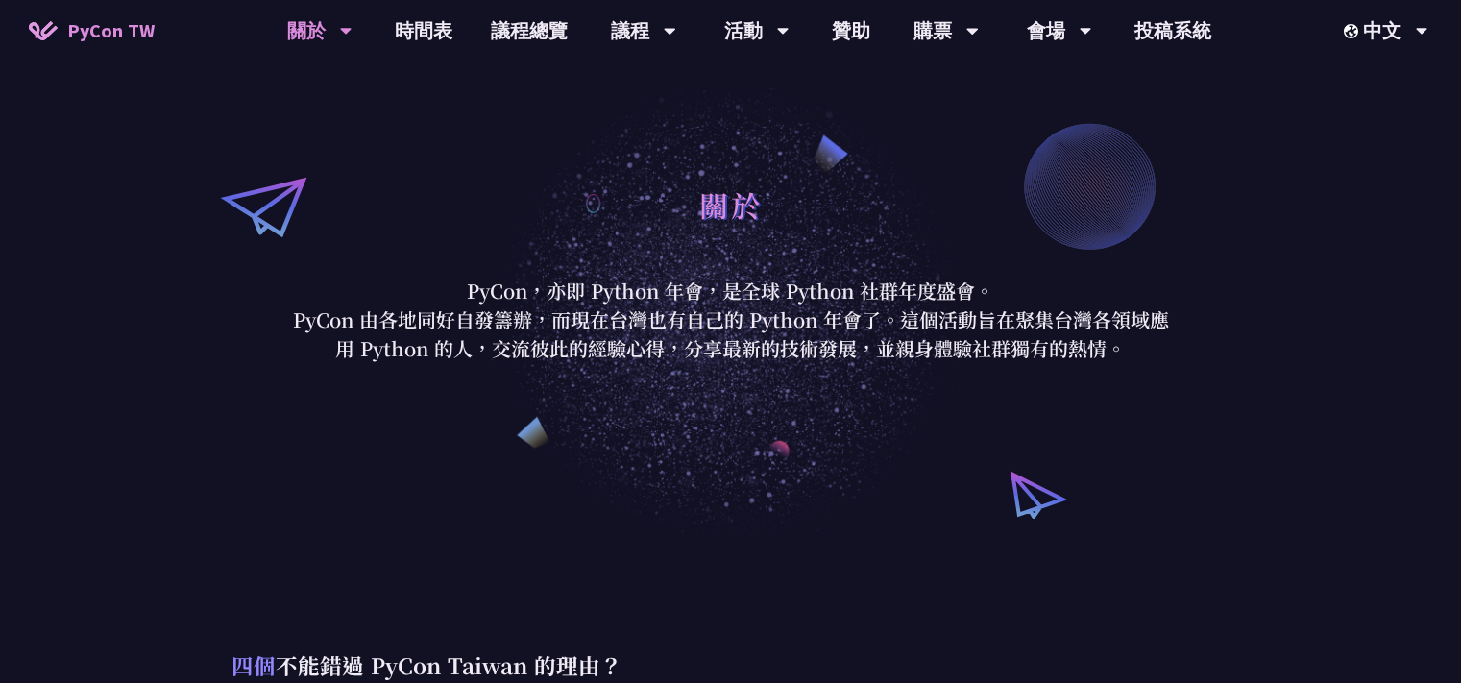  What do you see at coordinates (110, 31) in the screenshot?
I see `span: PyCon TW` at bounding box center [110, 31].